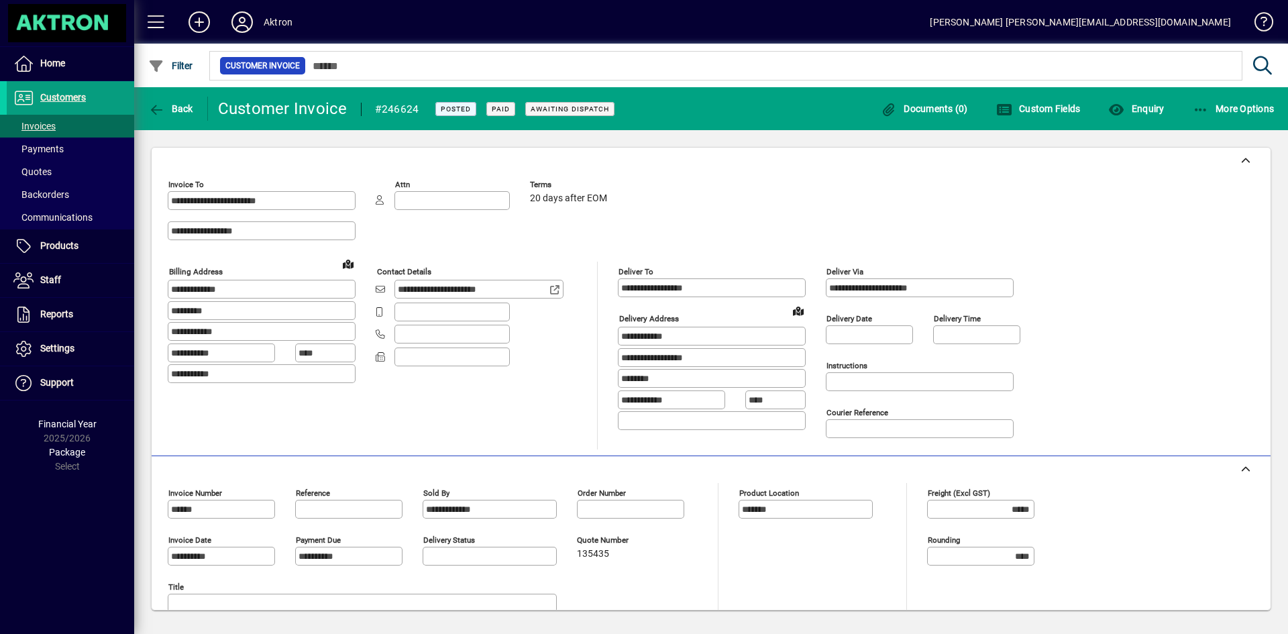  I want to click on button: Custom Fields, so click(1039, 109).